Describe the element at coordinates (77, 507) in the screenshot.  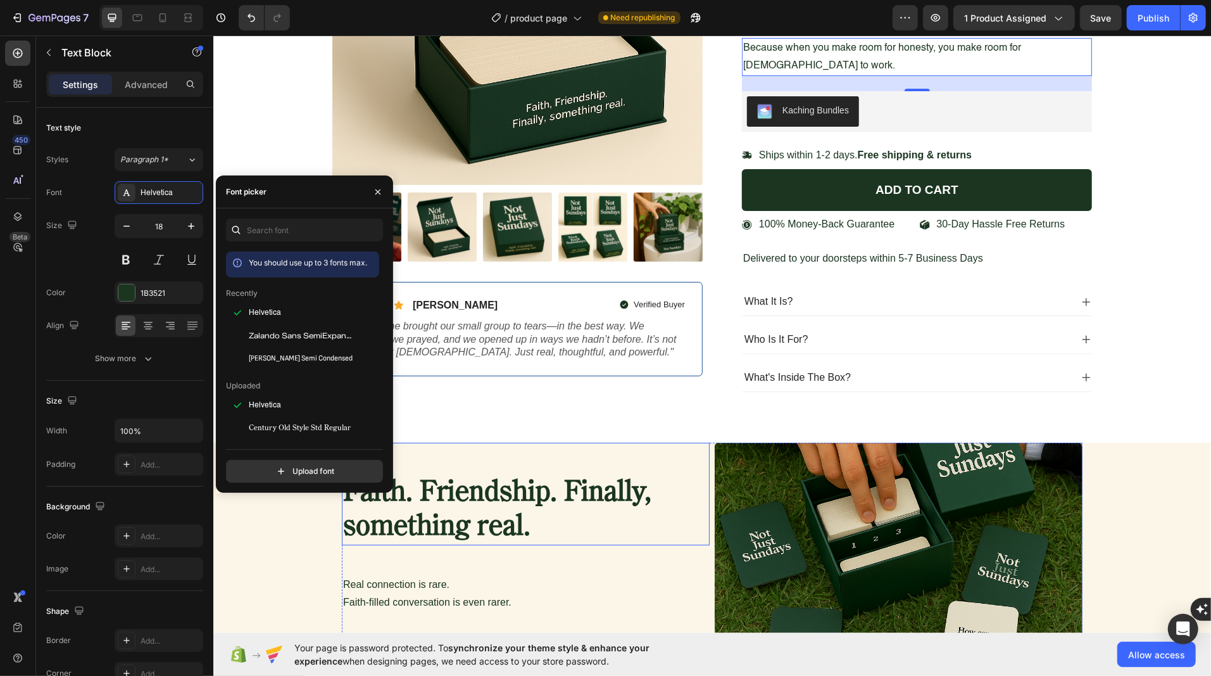
I see `div: Background` at that location.